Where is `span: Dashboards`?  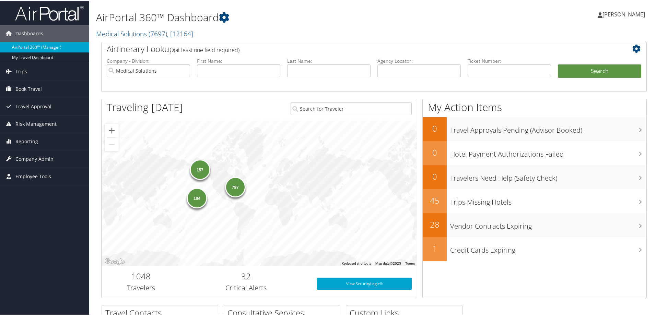 span: Dashboards is located at coordinates (29, 33).